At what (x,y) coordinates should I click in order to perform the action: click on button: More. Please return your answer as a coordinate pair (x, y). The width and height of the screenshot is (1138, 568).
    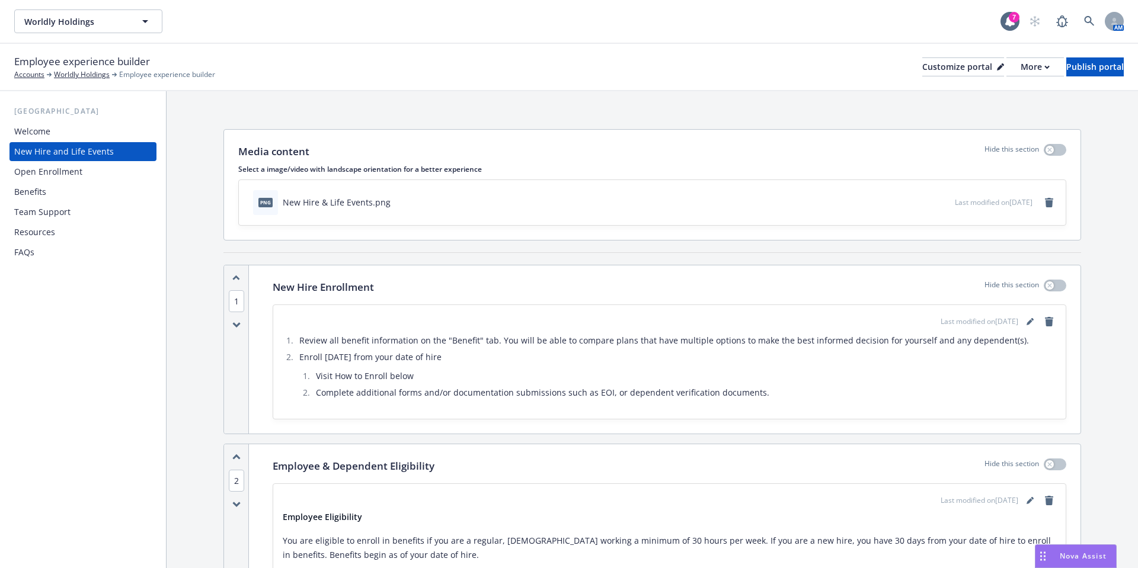
    Looking at the image, I should click on (1035, 67).